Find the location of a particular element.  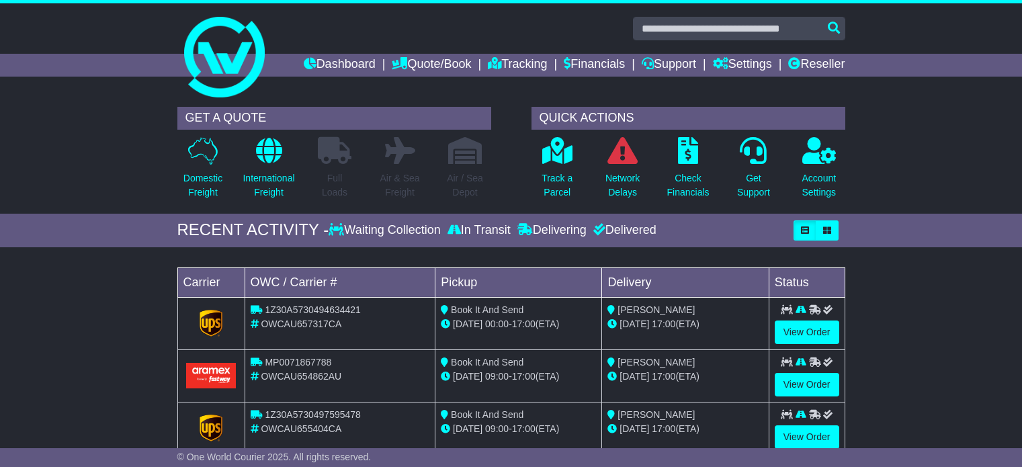

a: Tracking is located at coordinates (517, 65).